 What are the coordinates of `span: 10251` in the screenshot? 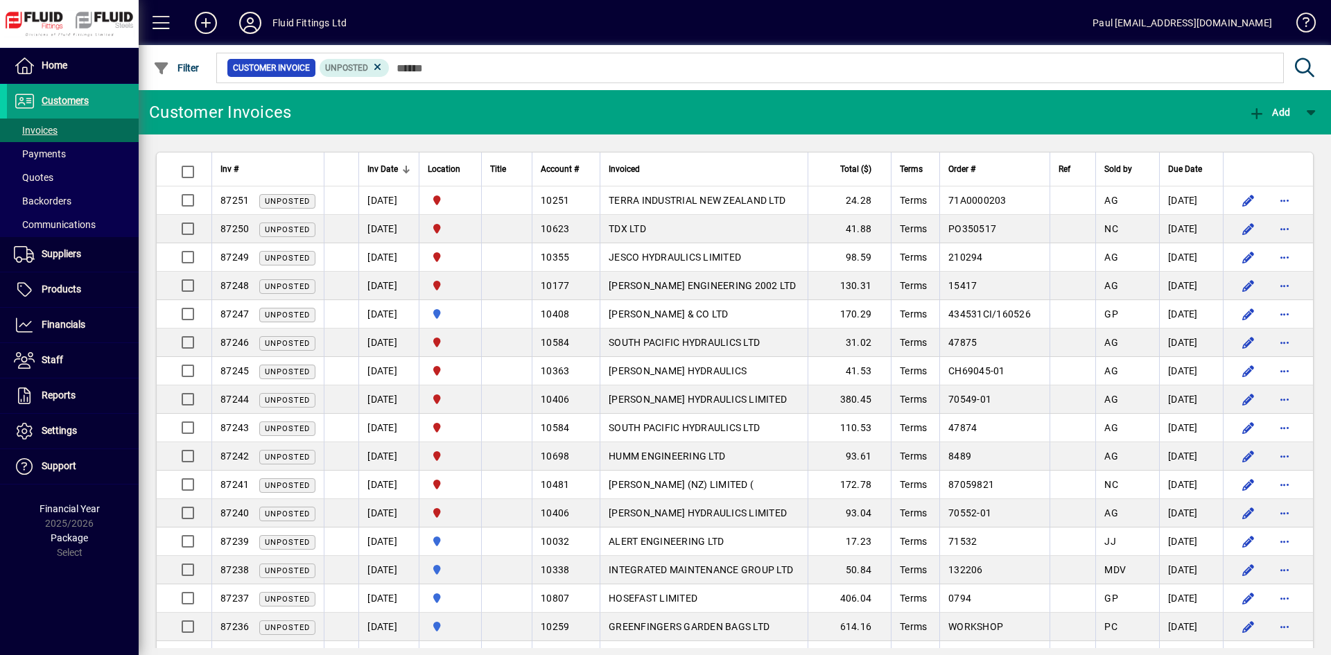 It's located at (555, 200).